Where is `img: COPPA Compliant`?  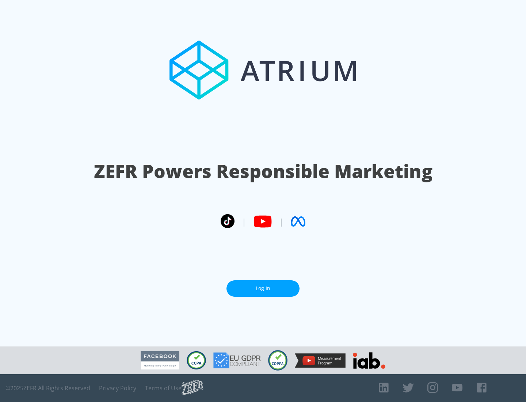
img: COPPA Compliant is located at coordinates (278, 360).